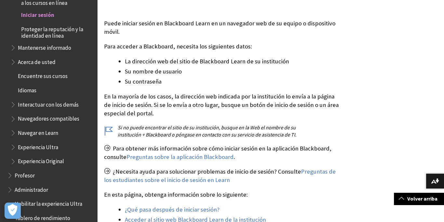 The width and height of the screenshot is (444, 222). Describe the element at coordinates (233, 61) in the screenshot. I see `li: La dirección web del sitio de Blackboard Learn de su institución` at that location.